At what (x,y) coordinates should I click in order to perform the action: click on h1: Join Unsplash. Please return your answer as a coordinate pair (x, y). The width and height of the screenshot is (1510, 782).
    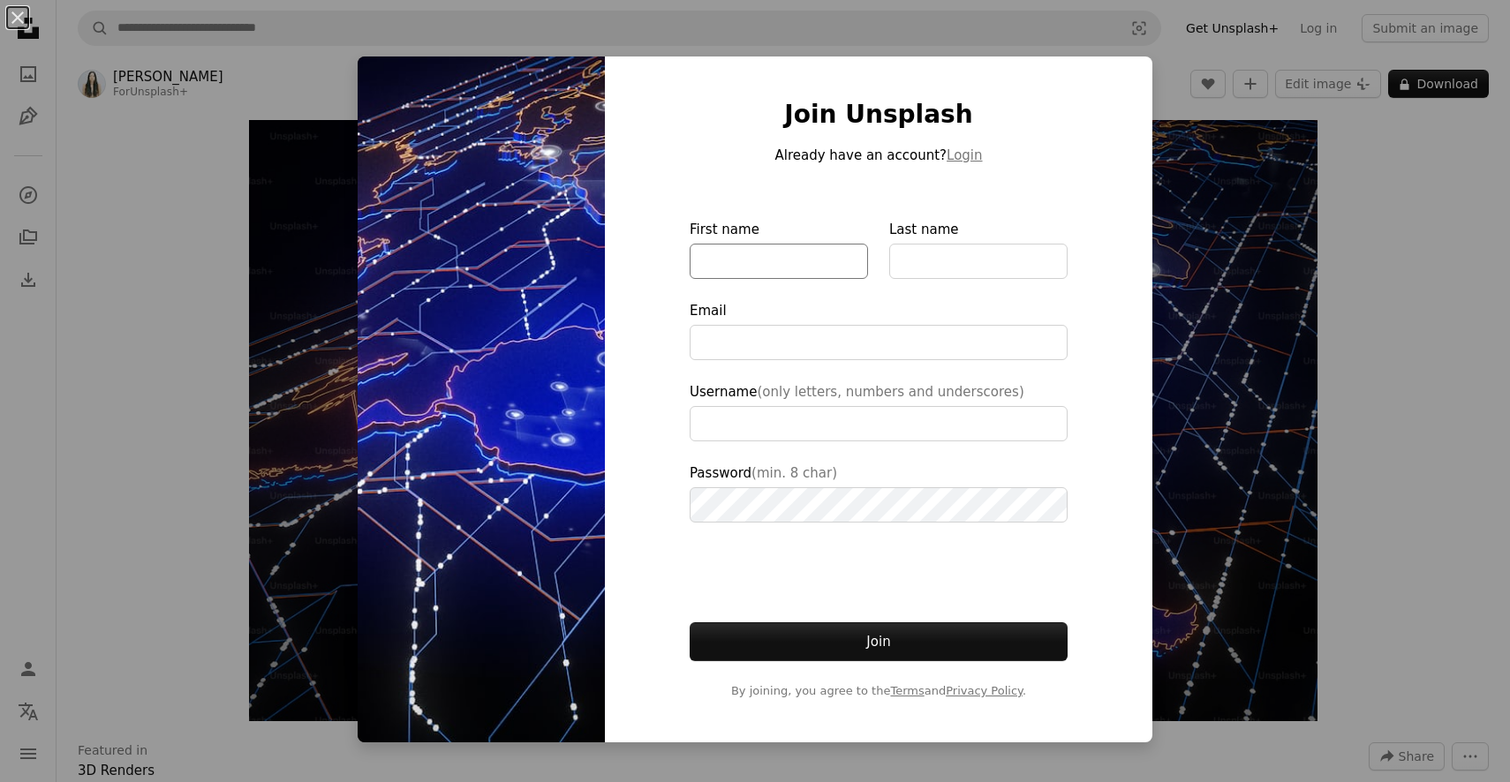
    Looking at the image, I should click on (878, 115).